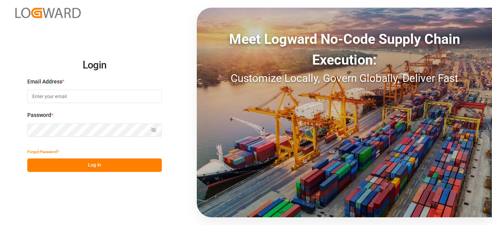 The width and height of the screenshot is (492, 225). What do you see at coordinates (39, 115) in the screenshot?
I see `span: Password` at bounding box center [39, 115].